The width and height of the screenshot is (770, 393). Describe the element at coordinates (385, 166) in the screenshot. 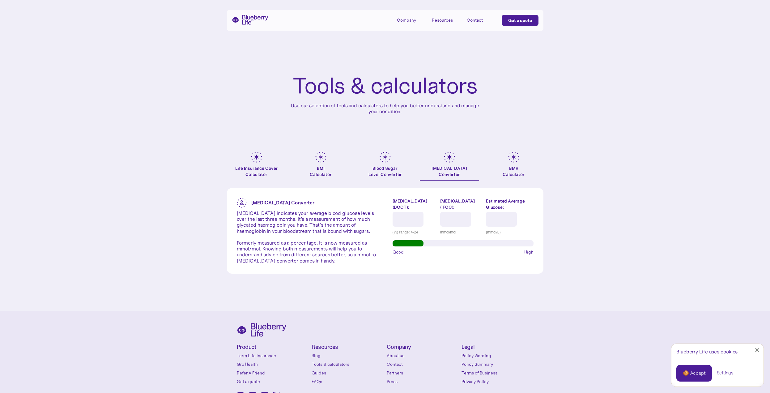

I see `a: Blood SugarLevel Converter` at that location.